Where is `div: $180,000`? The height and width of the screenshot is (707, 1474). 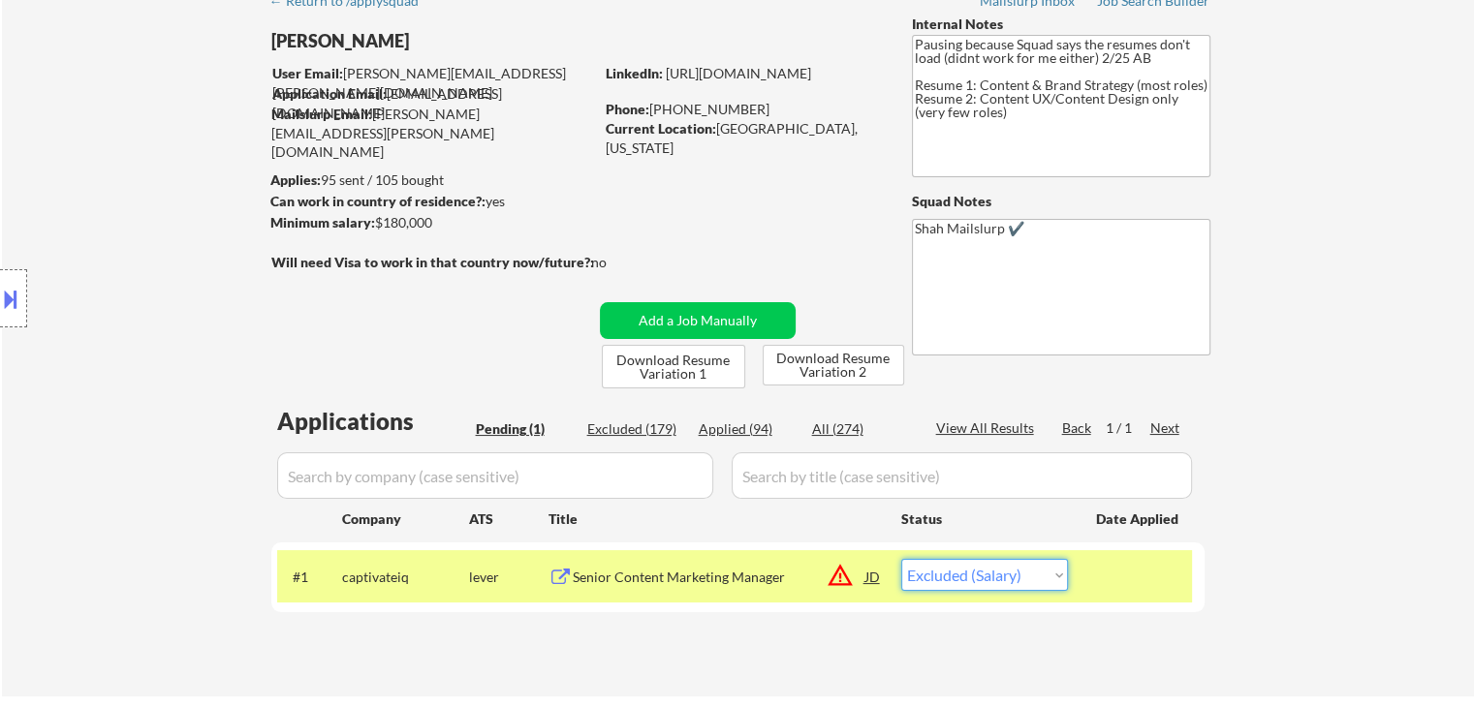 div: $180,000 is located at coordinates (431, 223).